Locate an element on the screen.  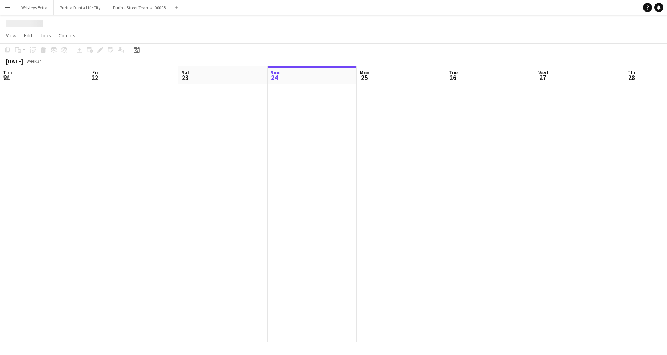
a: View is located at coordinates (11, 35).